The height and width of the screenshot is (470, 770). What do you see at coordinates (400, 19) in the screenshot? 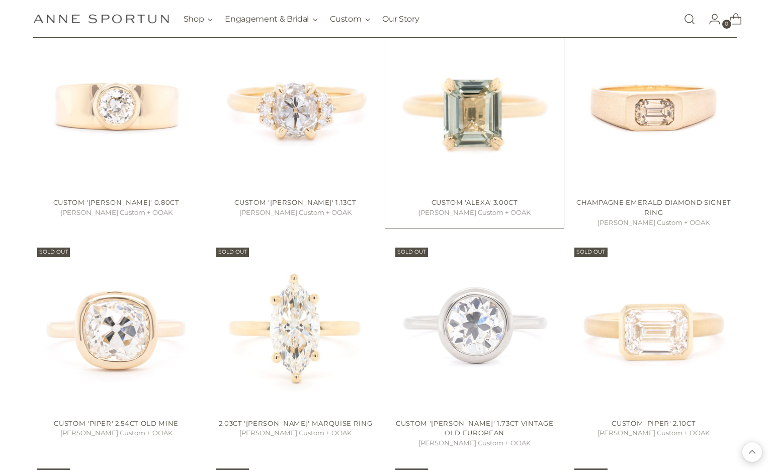
I see `a: Our Story` at bounding box center [400, 19].